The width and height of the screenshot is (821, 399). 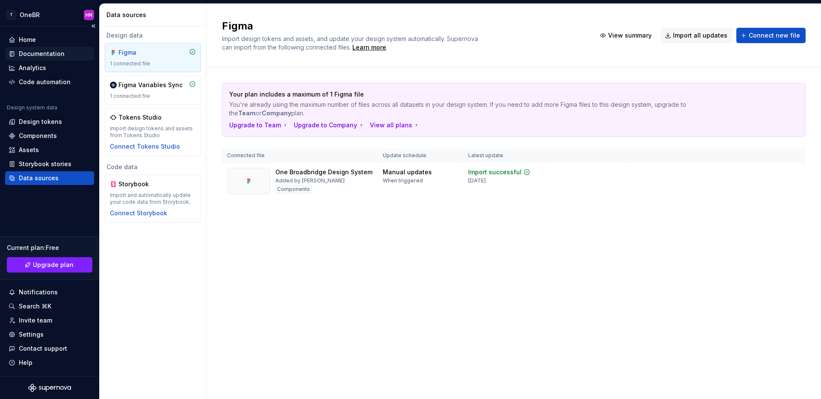 I want to click on a: Assets, so click(x=50, y=150).